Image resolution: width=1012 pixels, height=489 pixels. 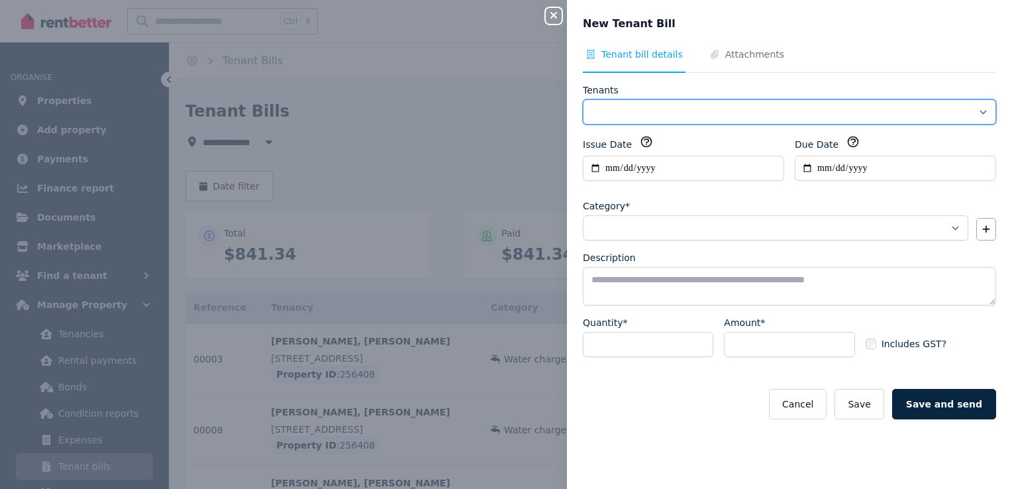 I want to click on span: Tenant bill details, so click(x=642, y=54).